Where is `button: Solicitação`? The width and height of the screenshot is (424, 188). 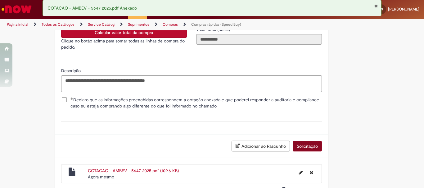 button: Solicitação is located at coordinates (307, 146).